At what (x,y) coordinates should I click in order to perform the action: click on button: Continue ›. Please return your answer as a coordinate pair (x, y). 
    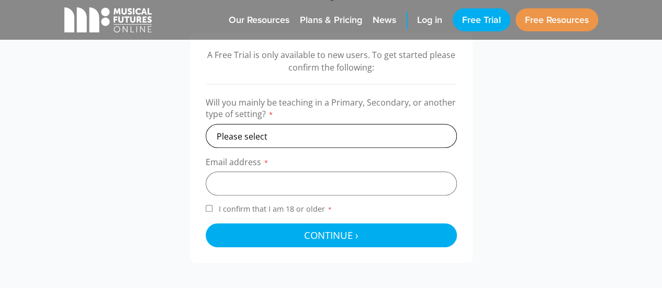
    Looking at the image, I should click on (331, 236).